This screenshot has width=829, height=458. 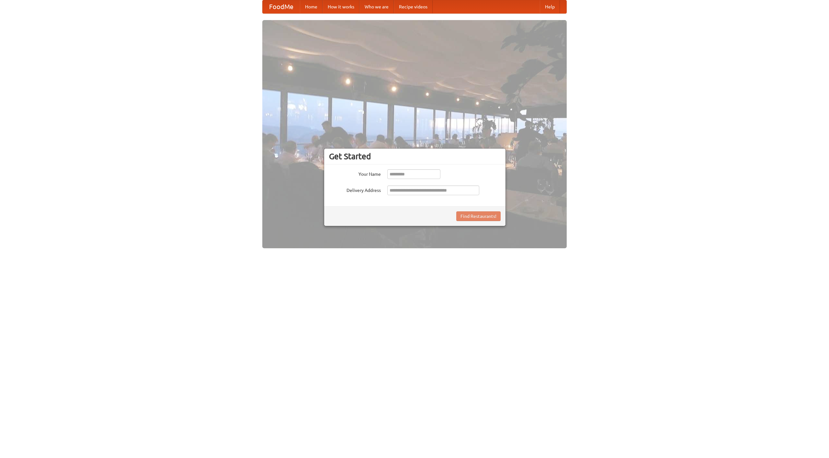 I want to click on h3: Get Started, so click(x=415, y=156).